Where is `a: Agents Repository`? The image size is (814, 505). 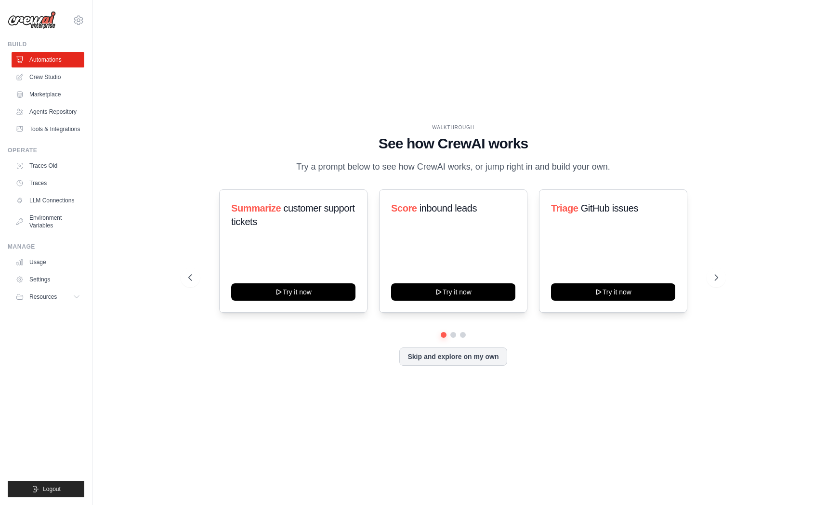
a: Agents Repository is located at coordinates (48, 112).